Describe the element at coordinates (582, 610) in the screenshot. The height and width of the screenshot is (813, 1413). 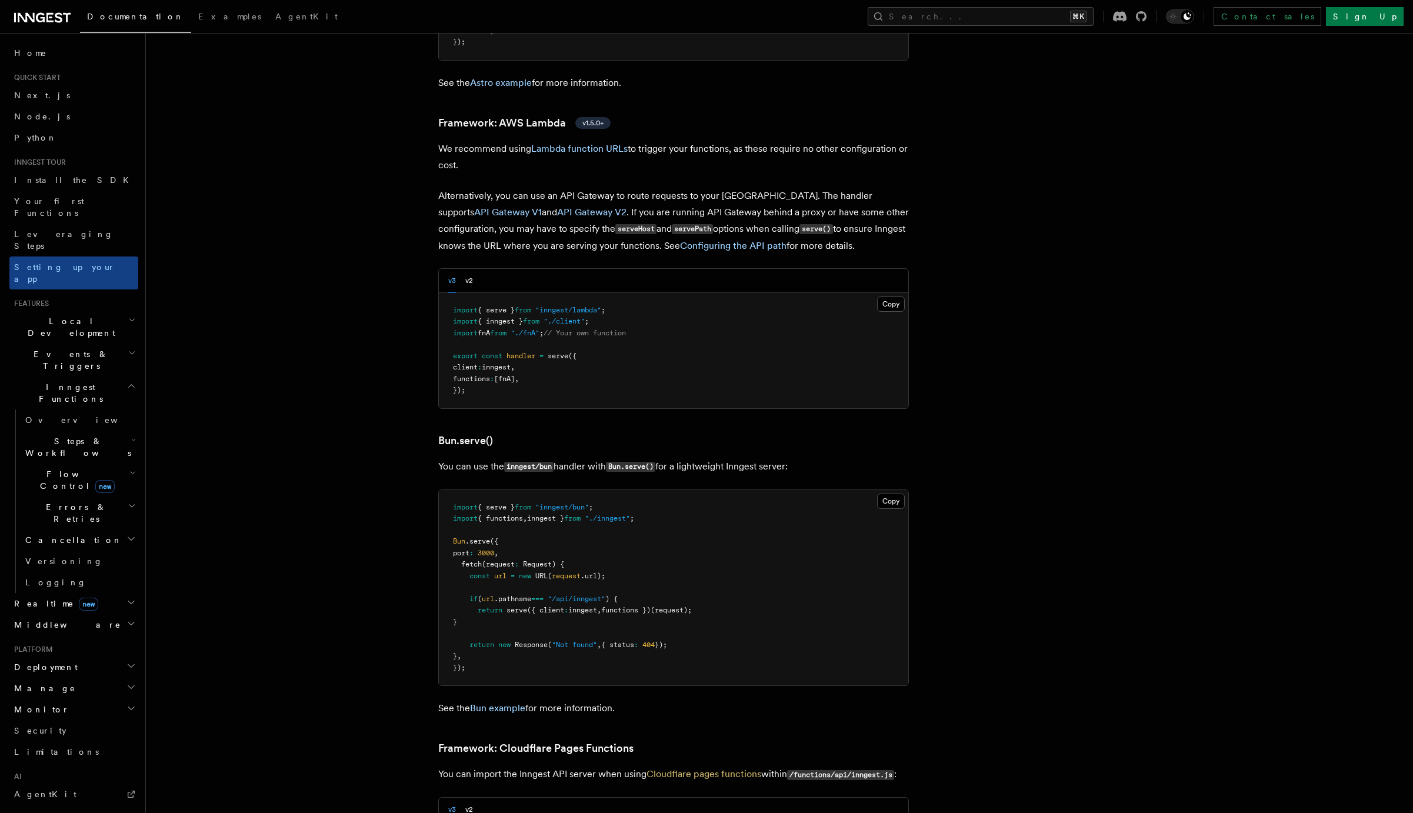
I see `span: inngest` at that location.